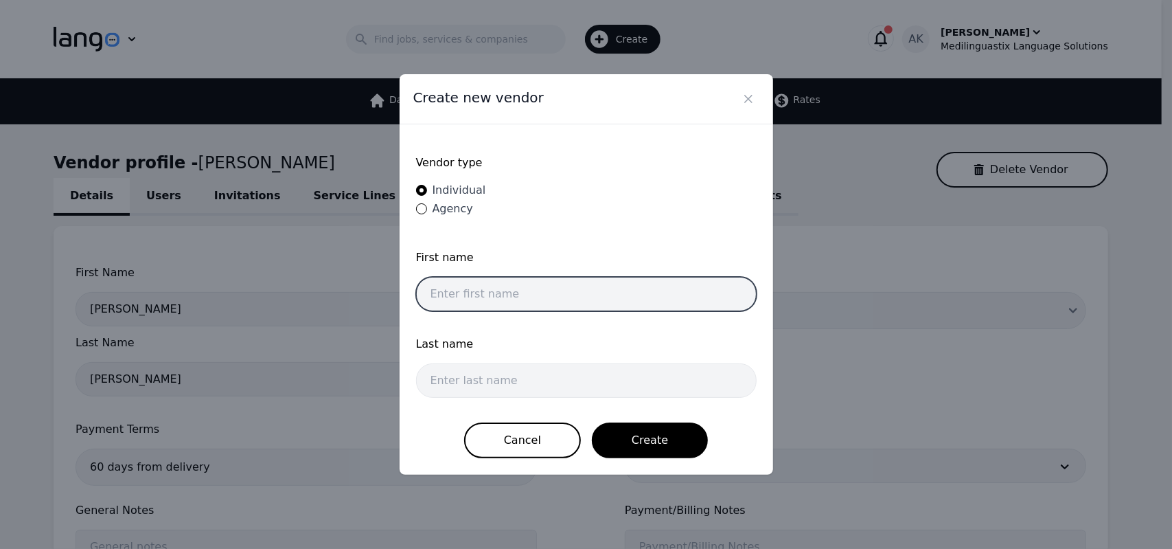  What do you see at coordinates (586, 344) in the screenshot?
I see `span: Last name` at bounding box center [586, 344].